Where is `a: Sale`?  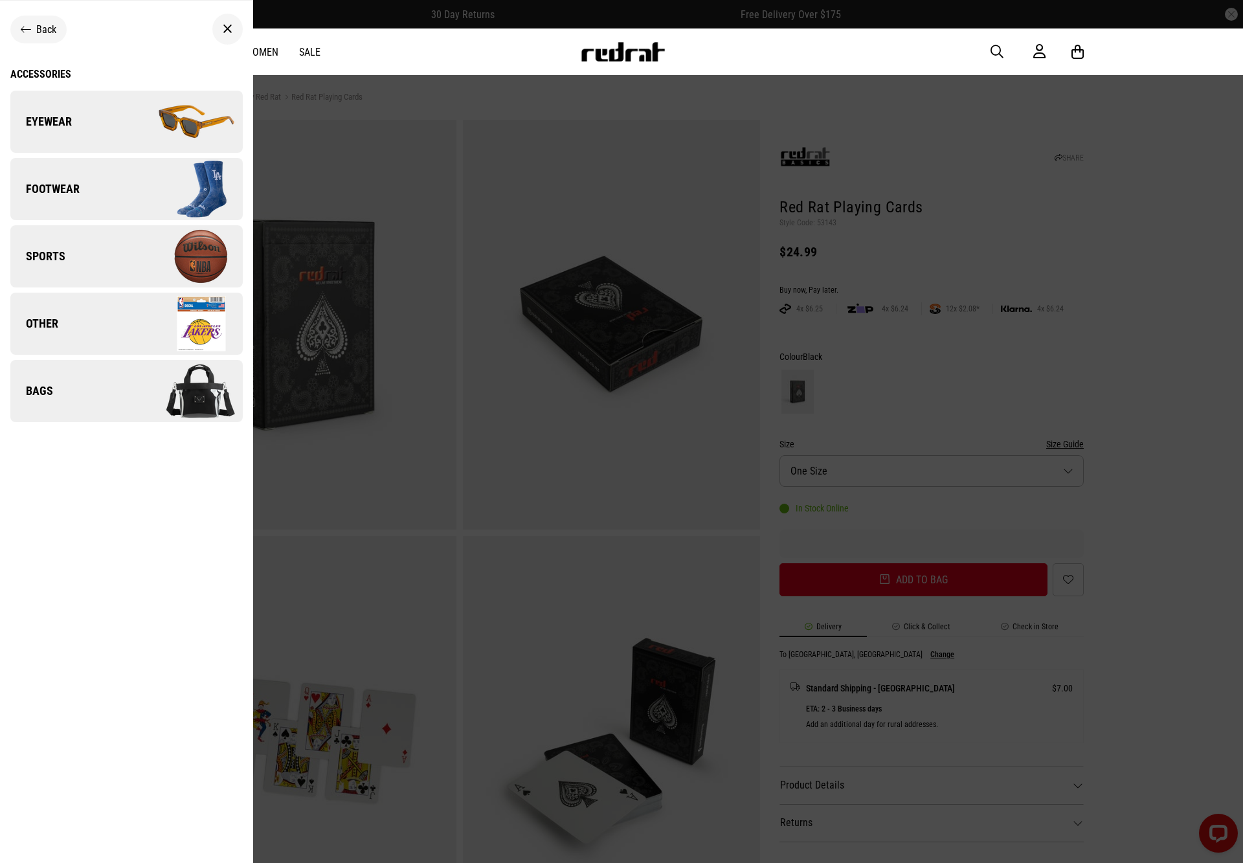
a: Sale is located at coordinates (310, 52).